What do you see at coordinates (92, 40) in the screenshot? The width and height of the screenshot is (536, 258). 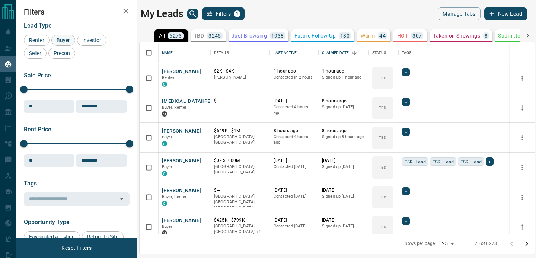 I see `div: Investor` at bounding box center [92, 40].